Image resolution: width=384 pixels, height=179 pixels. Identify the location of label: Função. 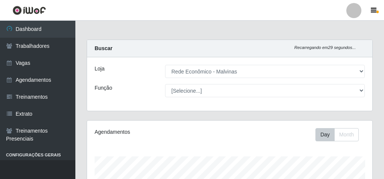
(103, 88).